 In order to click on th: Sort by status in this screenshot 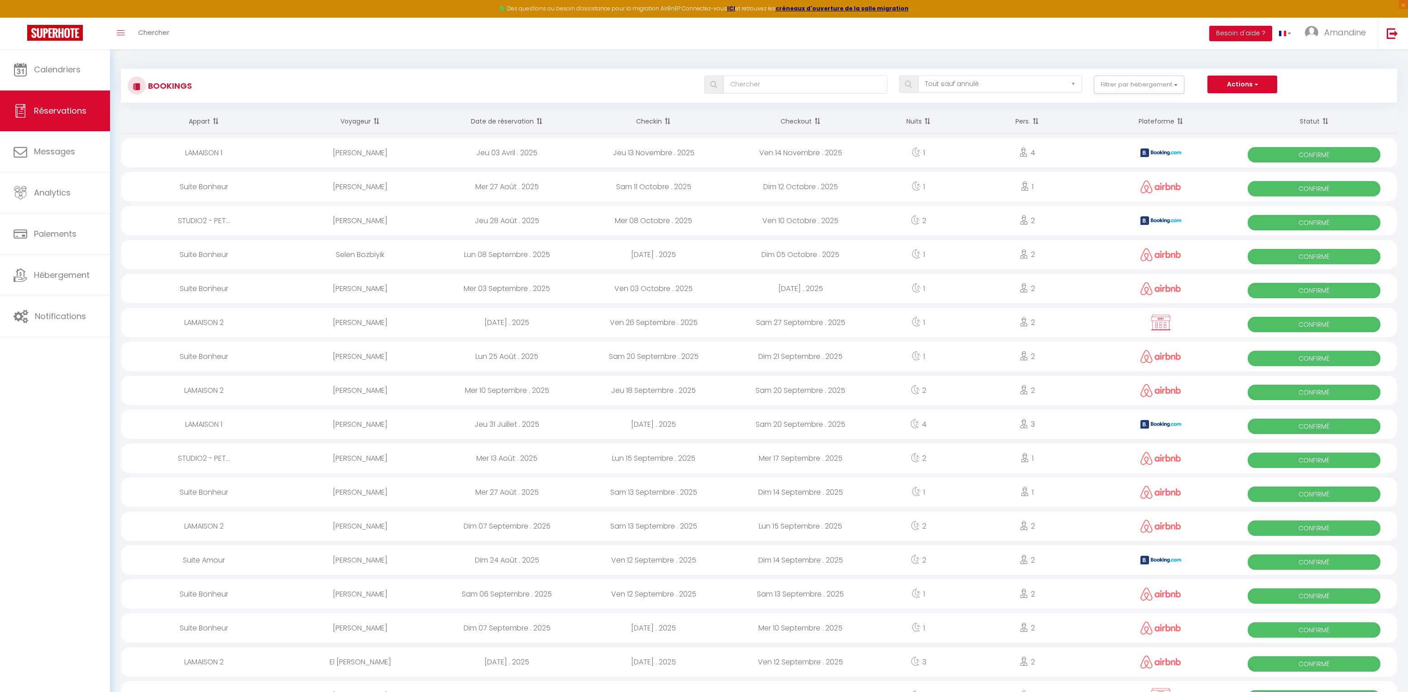, I will do `click(1315, 121)`.